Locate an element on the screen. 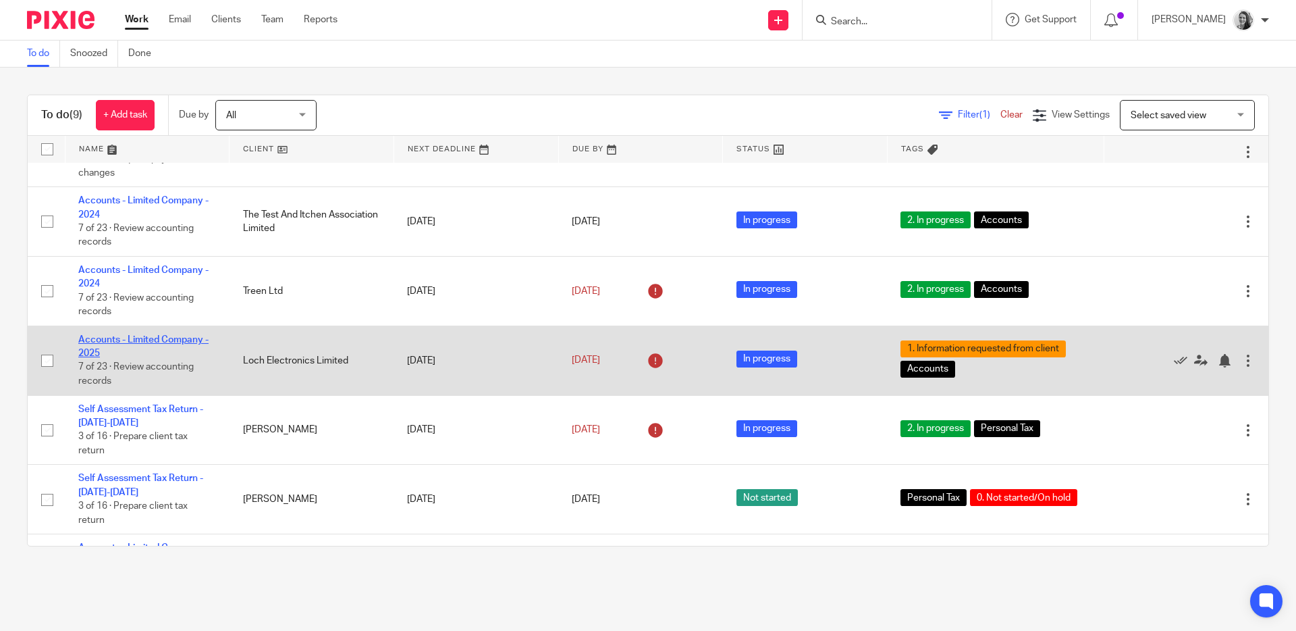  a: Reports is located at coordinates (321, 20).